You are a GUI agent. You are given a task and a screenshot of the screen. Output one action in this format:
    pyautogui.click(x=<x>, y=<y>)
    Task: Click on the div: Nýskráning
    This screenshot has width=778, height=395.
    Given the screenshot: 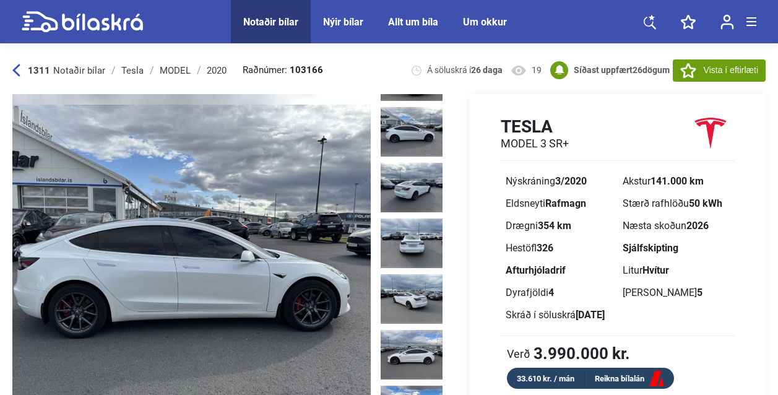 What is the action you would take?
    pyautogui.click(x=559, y=181)
    